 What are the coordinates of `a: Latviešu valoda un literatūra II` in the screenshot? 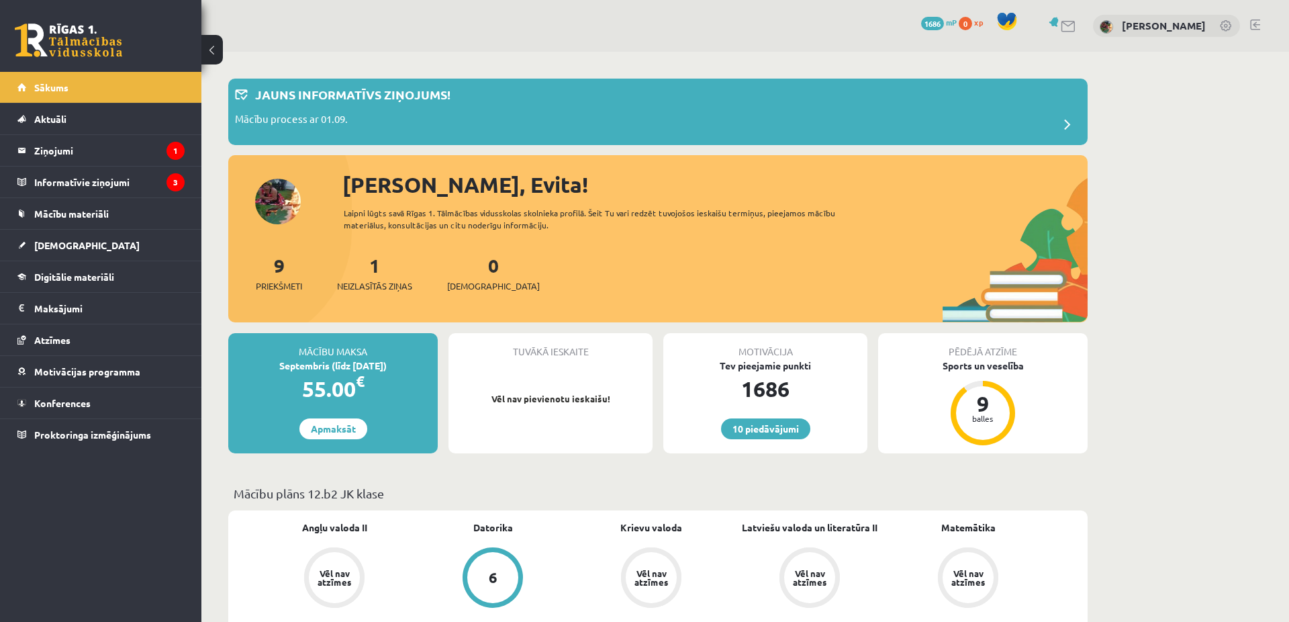 It's located at (810, 527).